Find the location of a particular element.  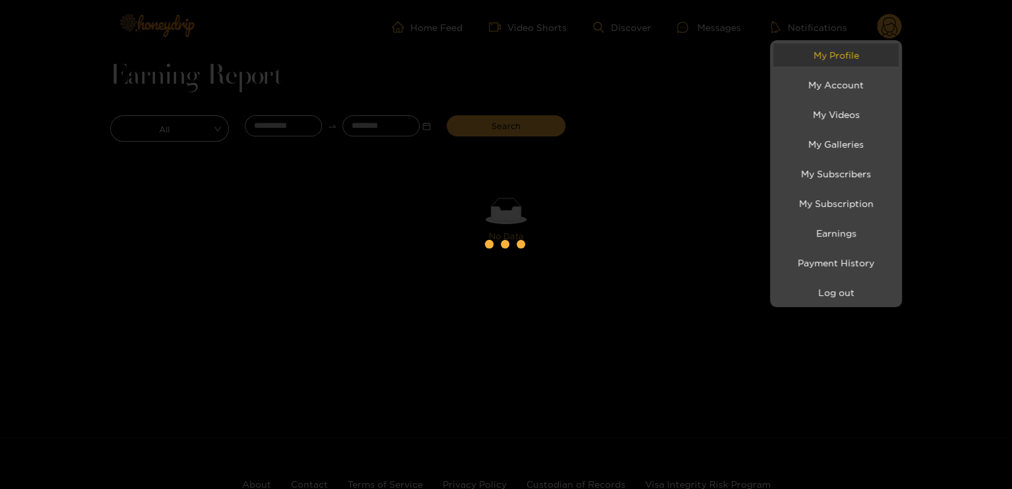

button: Log out is located at coordinates (836, 292).